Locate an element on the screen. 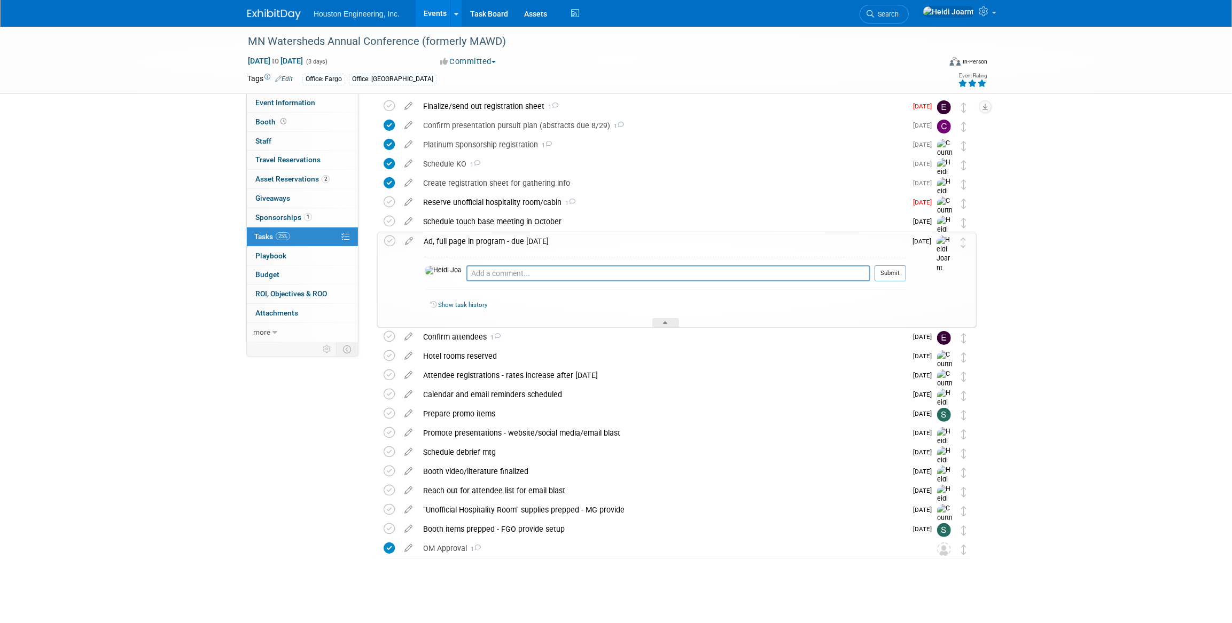 This screenshot has width=1232, height=623. div: Platinum Sponsorship registration is located at coordinates (662, 145).